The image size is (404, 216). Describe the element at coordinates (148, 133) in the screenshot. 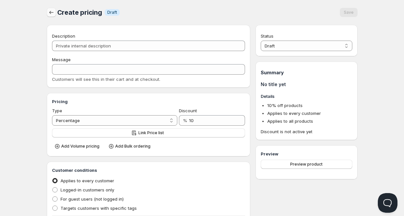

I see `button: Link Price list` at that location.